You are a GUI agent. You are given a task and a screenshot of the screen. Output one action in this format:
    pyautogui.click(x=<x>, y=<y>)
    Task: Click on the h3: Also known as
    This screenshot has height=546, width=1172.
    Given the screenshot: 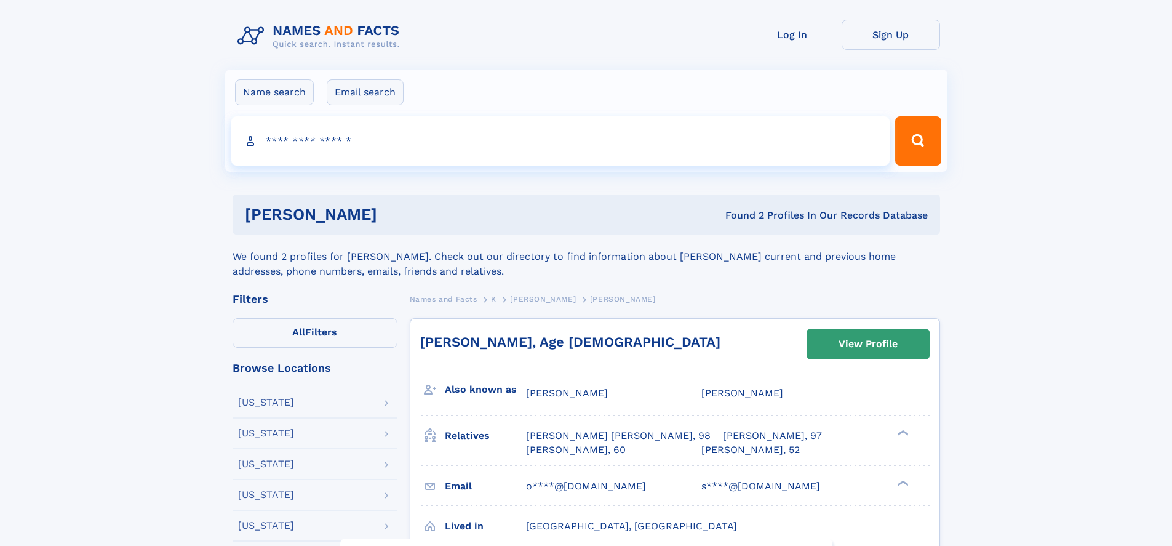 What is the action you would take?
    pyautogui.click(x=485, y=389)
    